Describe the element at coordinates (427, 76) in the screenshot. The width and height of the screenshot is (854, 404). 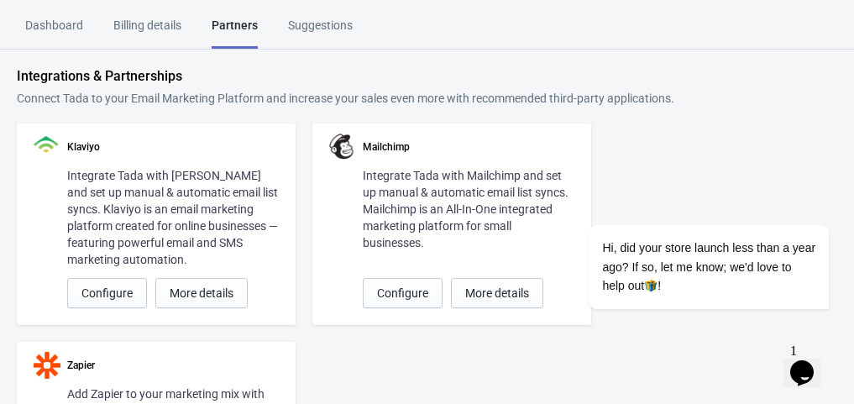
I see `div: Integrations & Partnerships` at that location.